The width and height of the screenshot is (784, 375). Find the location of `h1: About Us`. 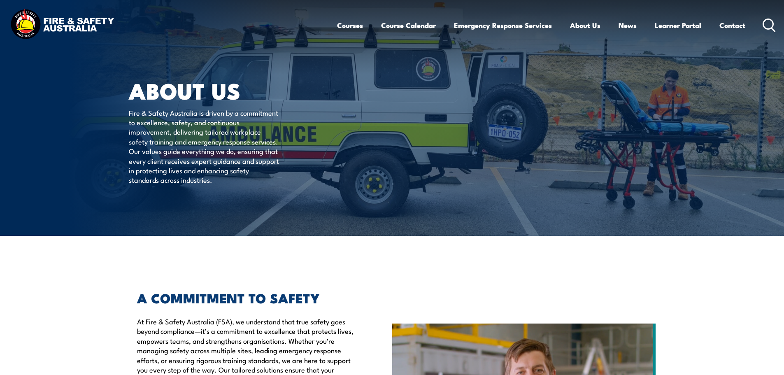

h1: About Us is located at coordinates (231, 90).